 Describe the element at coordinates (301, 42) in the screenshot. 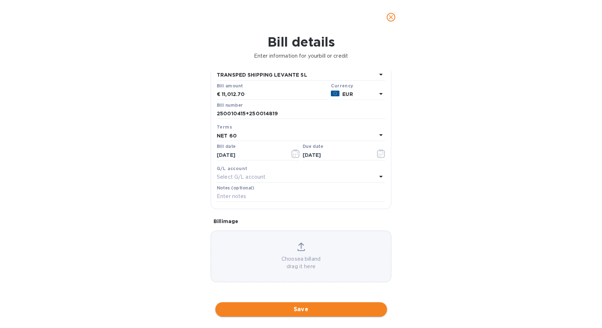

I see `h1: Bill details` at that location.